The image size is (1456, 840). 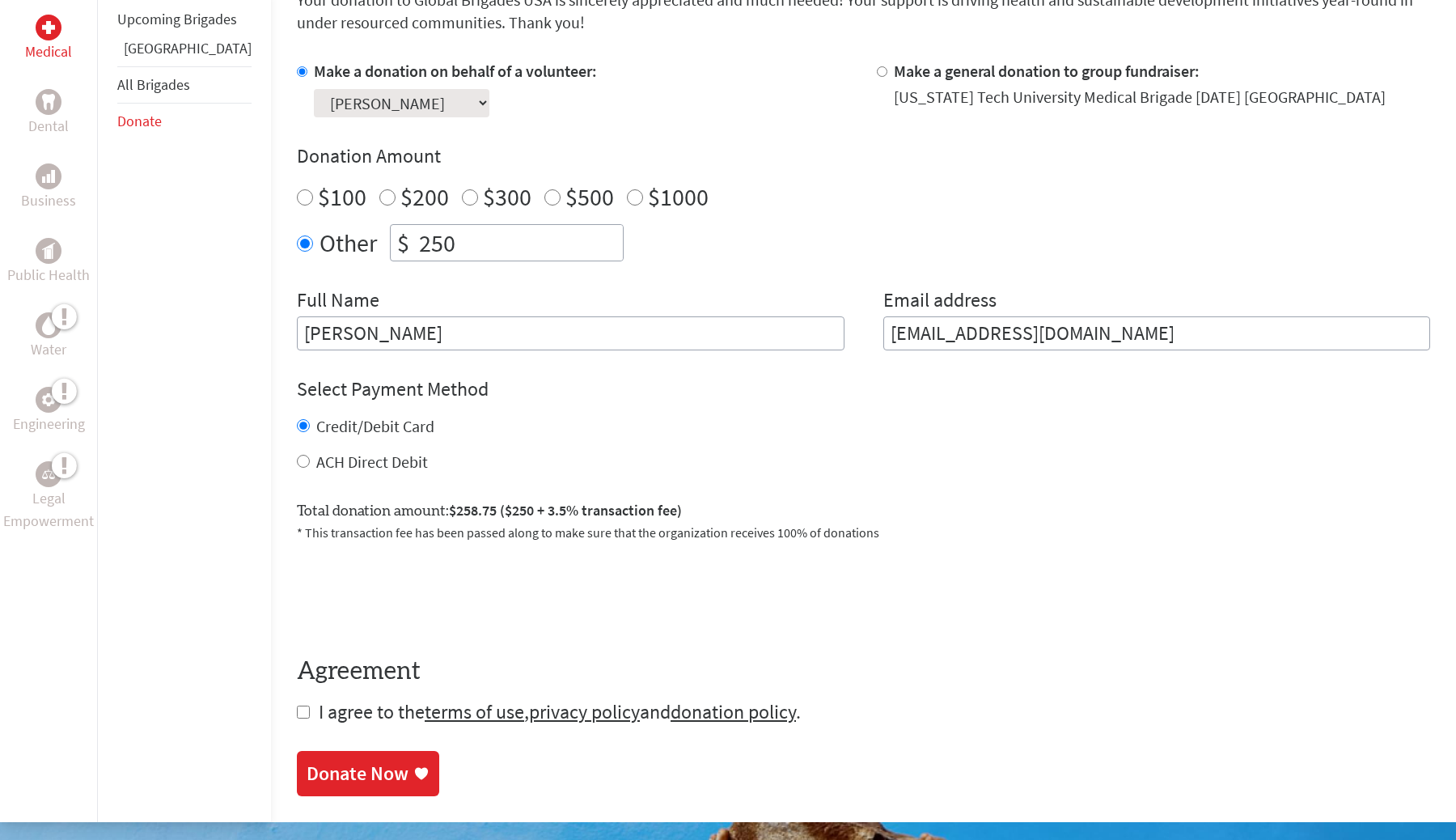 What do you see at coordinates (48, 200) in the screenshot?
I see `p: Business` at bounding box center [48, 200].